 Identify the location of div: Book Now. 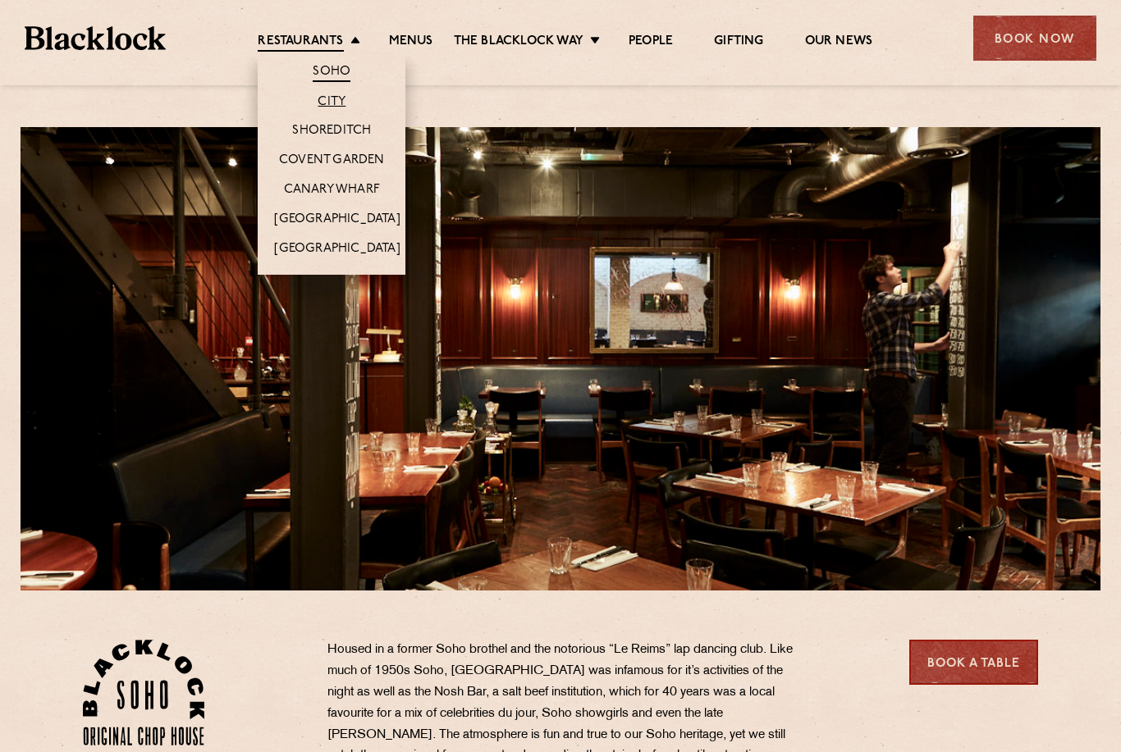
(1035, 38).